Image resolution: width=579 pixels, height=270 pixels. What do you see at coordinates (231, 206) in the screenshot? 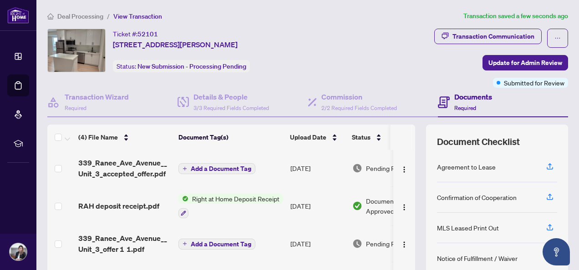
I see `button: Status IconRight at Home Deposit Receipt` at bounding box center [231, 206].